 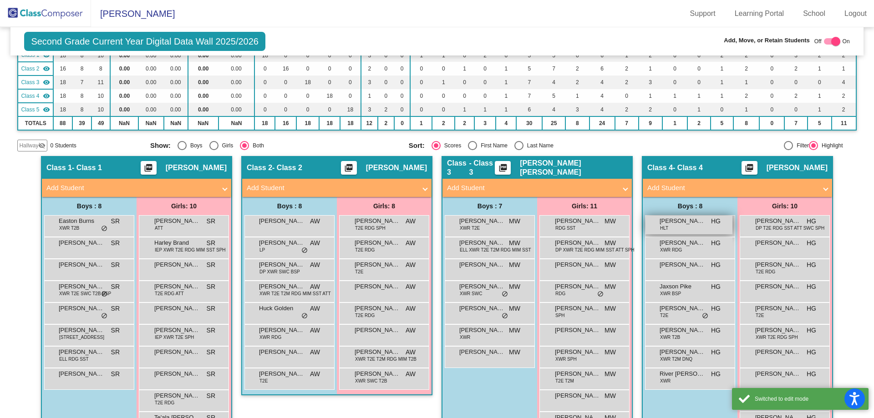 What do you see at coordinates (36, 69) in the screenshot?
I see `td: Abbey Wright - Class 2` at bounding box center [36, 69].